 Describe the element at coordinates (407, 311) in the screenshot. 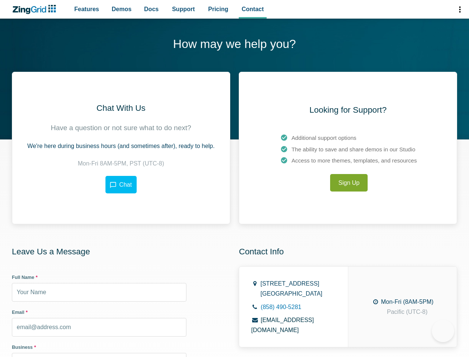

I see `span: Pacific (UTC-8)` at that location.